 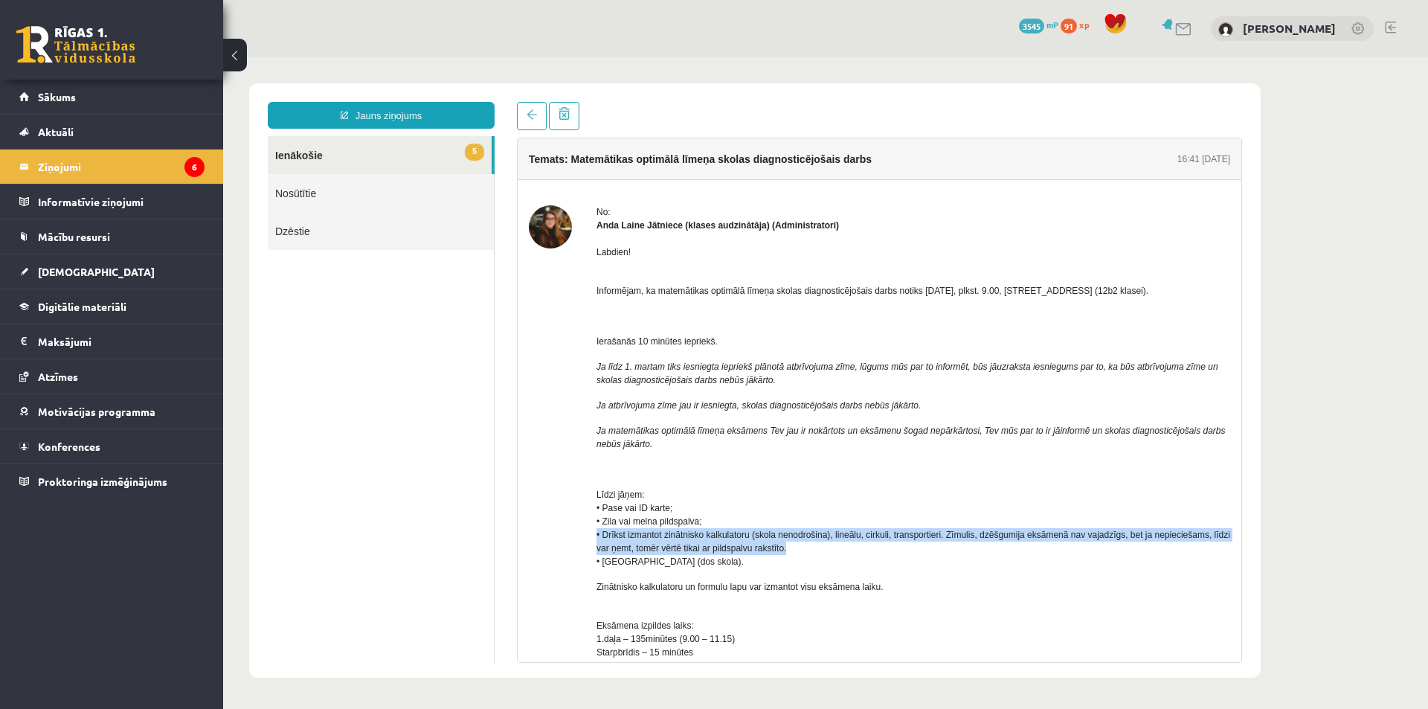 What do you see at coordinates (82, 307) in the screenshot?
I see `span: Digitālie materiāli` at bounding box center [82, 307].